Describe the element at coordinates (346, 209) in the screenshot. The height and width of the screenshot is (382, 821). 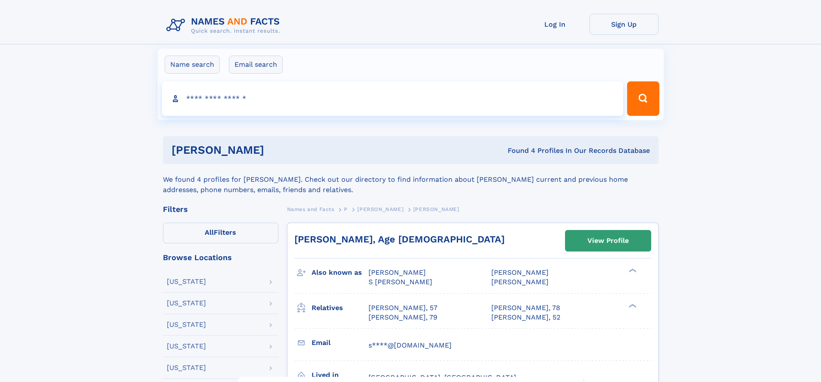
I see `a: P` at that location.